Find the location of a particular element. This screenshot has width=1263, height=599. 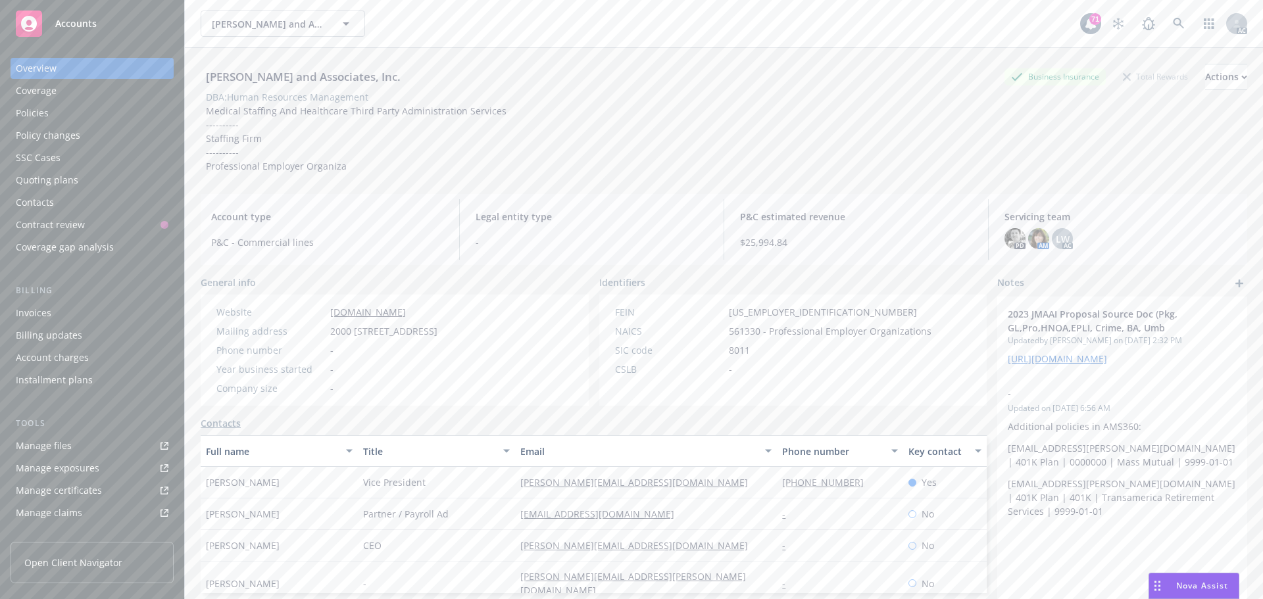

a: Accounts is located at coordinates (92, 24).